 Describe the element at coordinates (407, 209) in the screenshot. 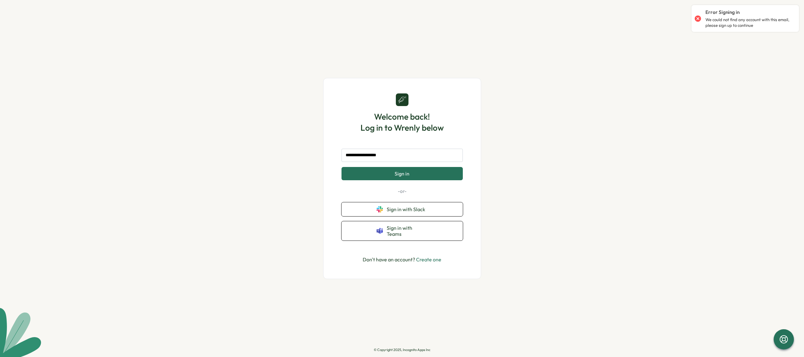

I see `span: Sign in with Slack` at that location.